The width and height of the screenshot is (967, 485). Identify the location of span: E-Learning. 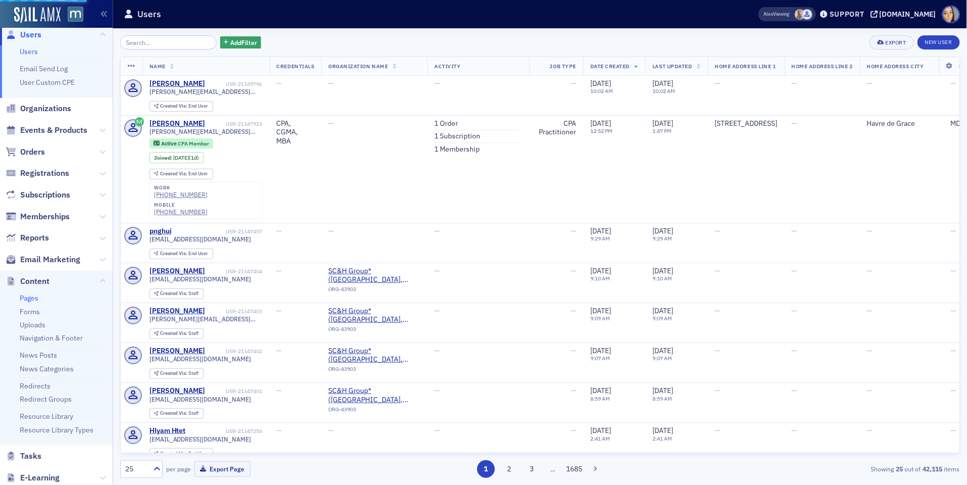
(40, 478).